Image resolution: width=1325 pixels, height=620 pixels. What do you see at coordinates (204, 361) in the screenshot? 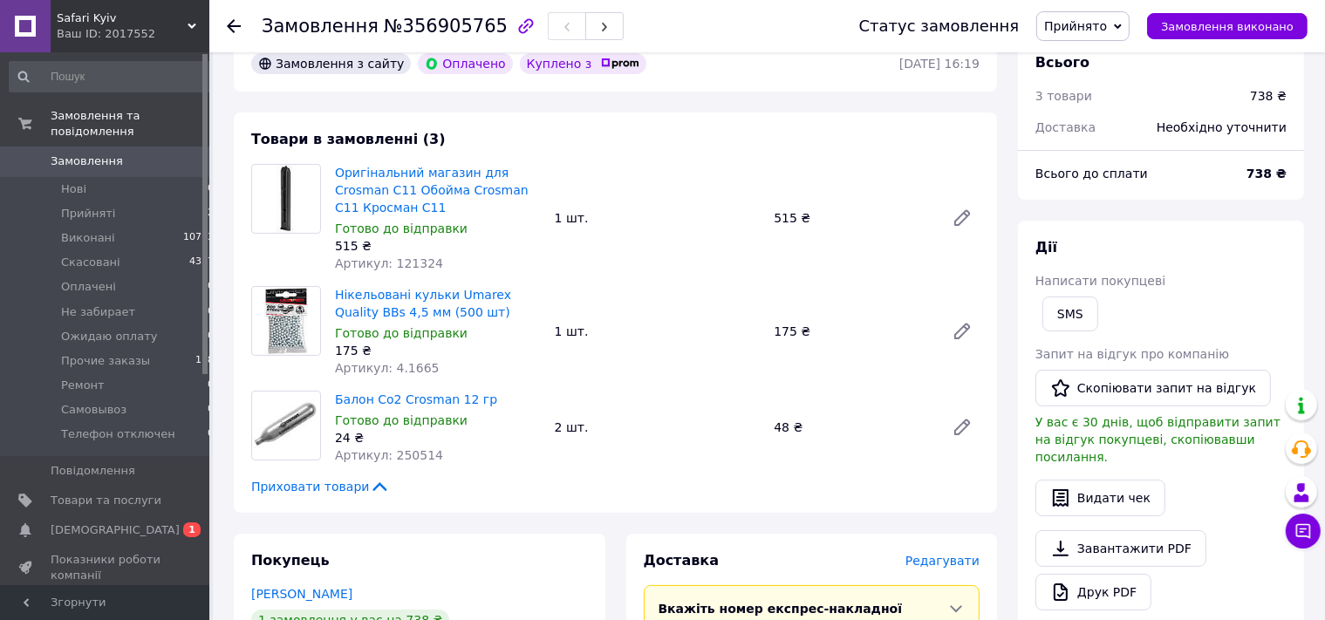
I see `span: 118` at bounding box center [204, 361].